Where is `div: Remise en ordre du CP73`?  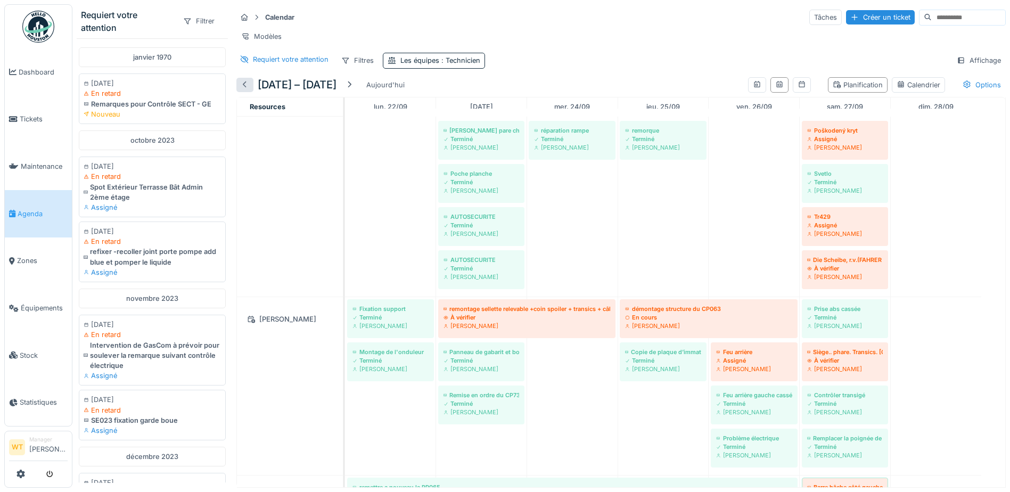 div: Remise en ordre du CP73 is located at coordinates (481, 395).